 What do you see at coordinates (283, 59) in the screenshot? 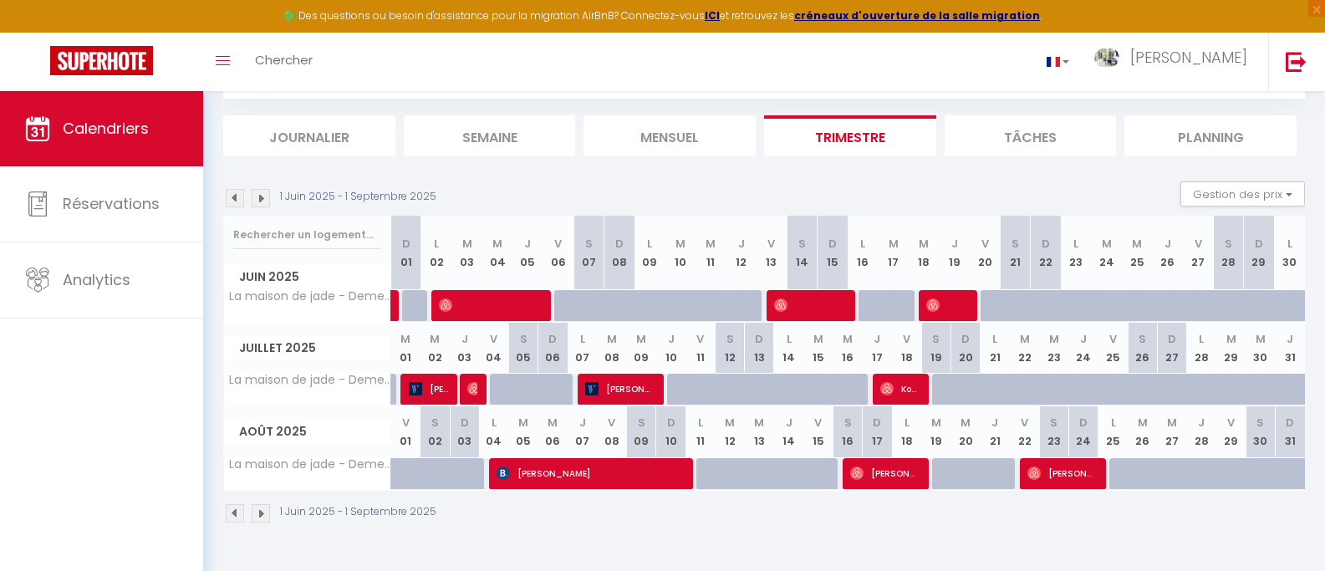
I see `span: Chercher` at bounding box center [283, 59].